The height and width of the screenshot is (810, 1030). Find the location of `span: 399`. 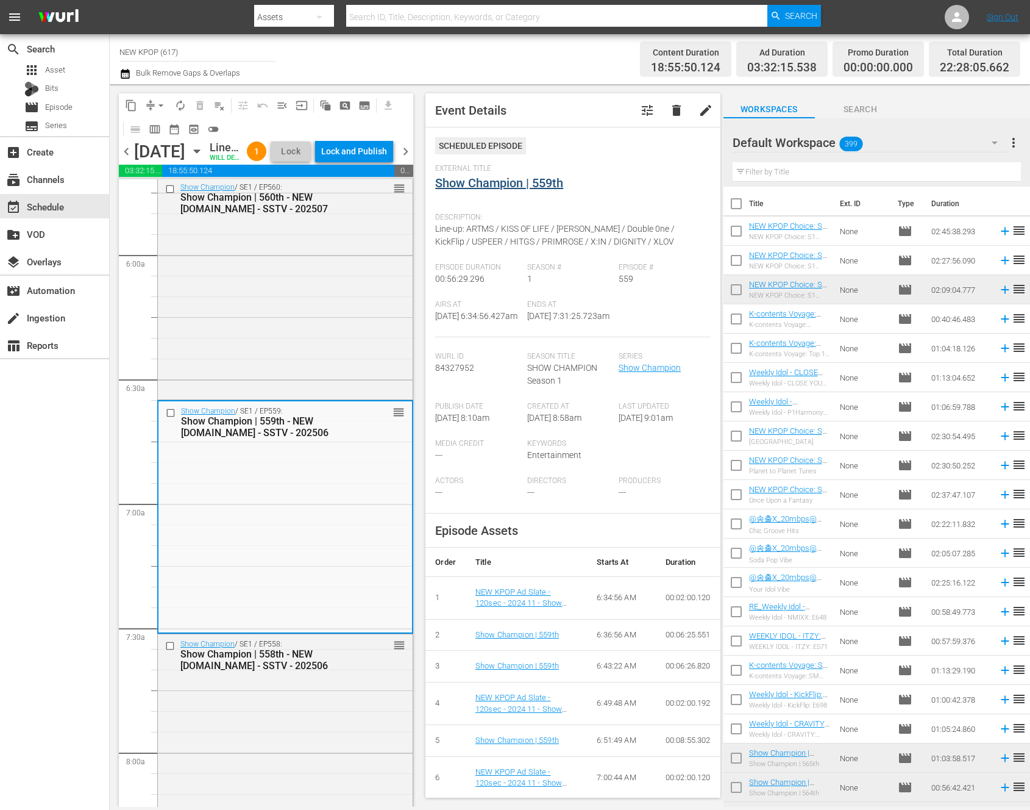

span: 399 is located at coordinates (851, 144).